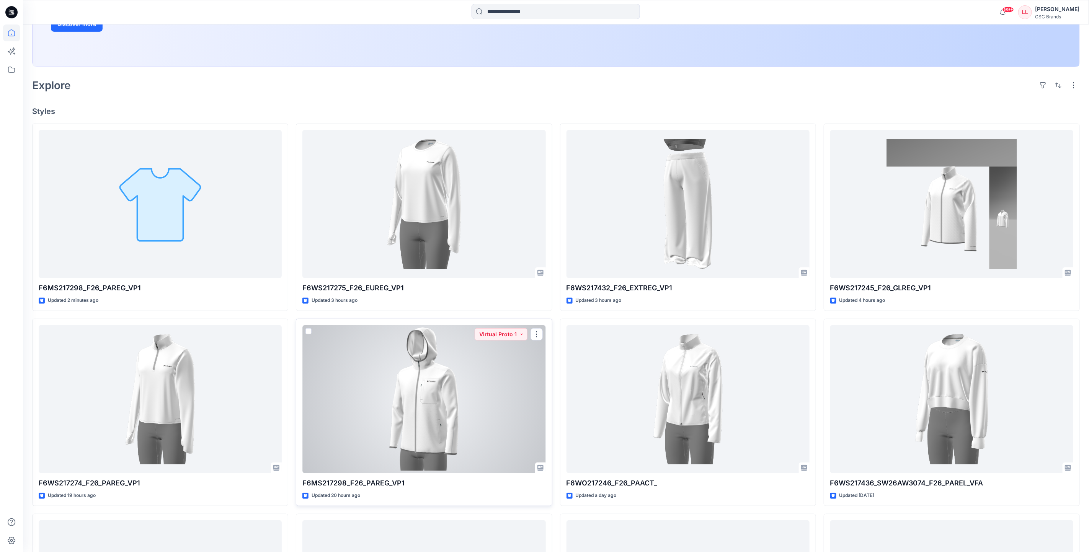  What do you see at coordinates (51, 85) in the screenshot?
I see `h2: Explore` at bounding box center [51, 85].